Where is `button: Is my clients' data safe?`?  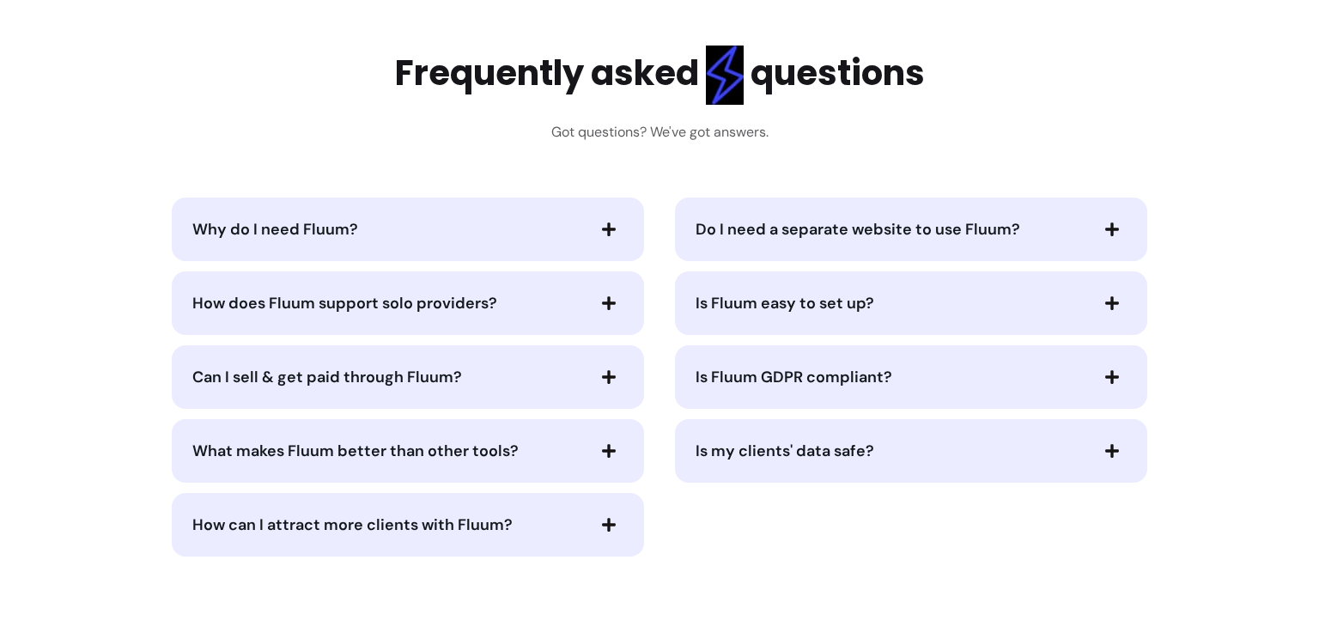
button: Is my clients' data safe? is located at coordinates (911, 451).